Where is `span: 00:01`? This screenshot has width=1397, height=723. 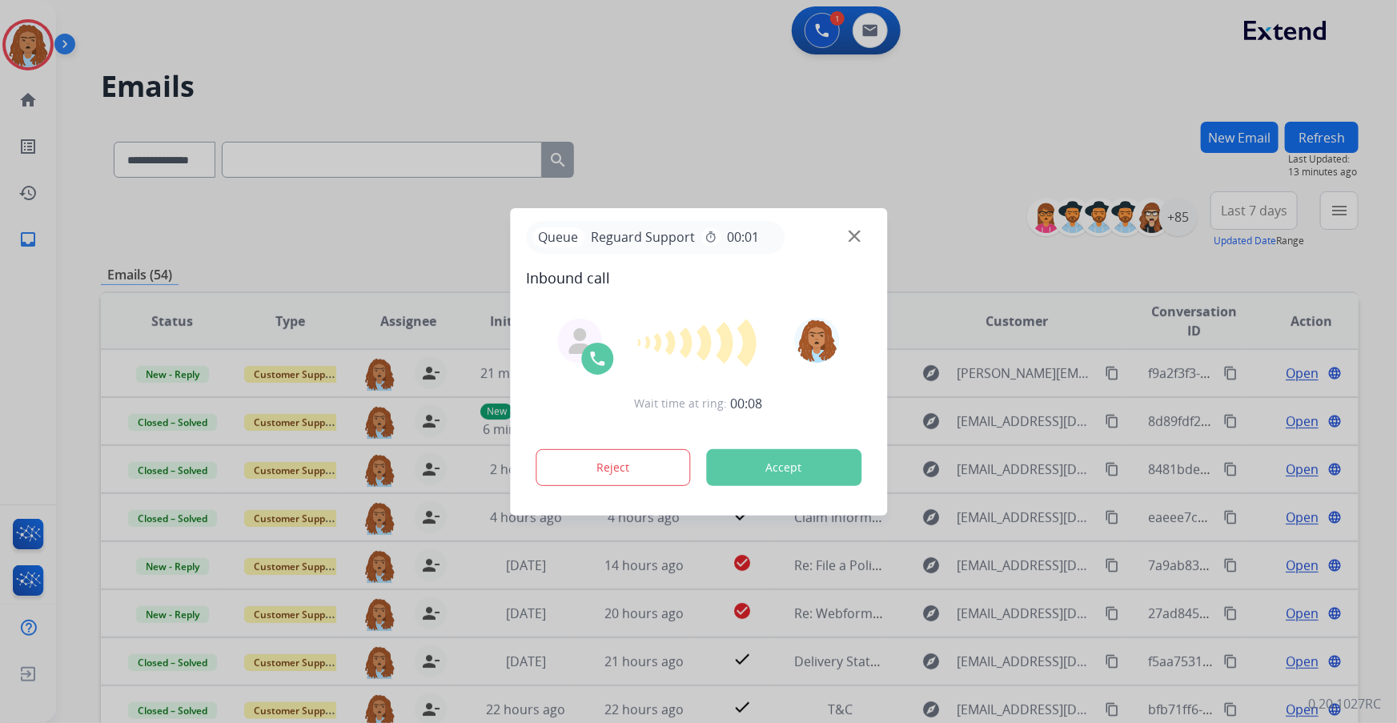 span: 00:01 is located at coordinates (743, 237).